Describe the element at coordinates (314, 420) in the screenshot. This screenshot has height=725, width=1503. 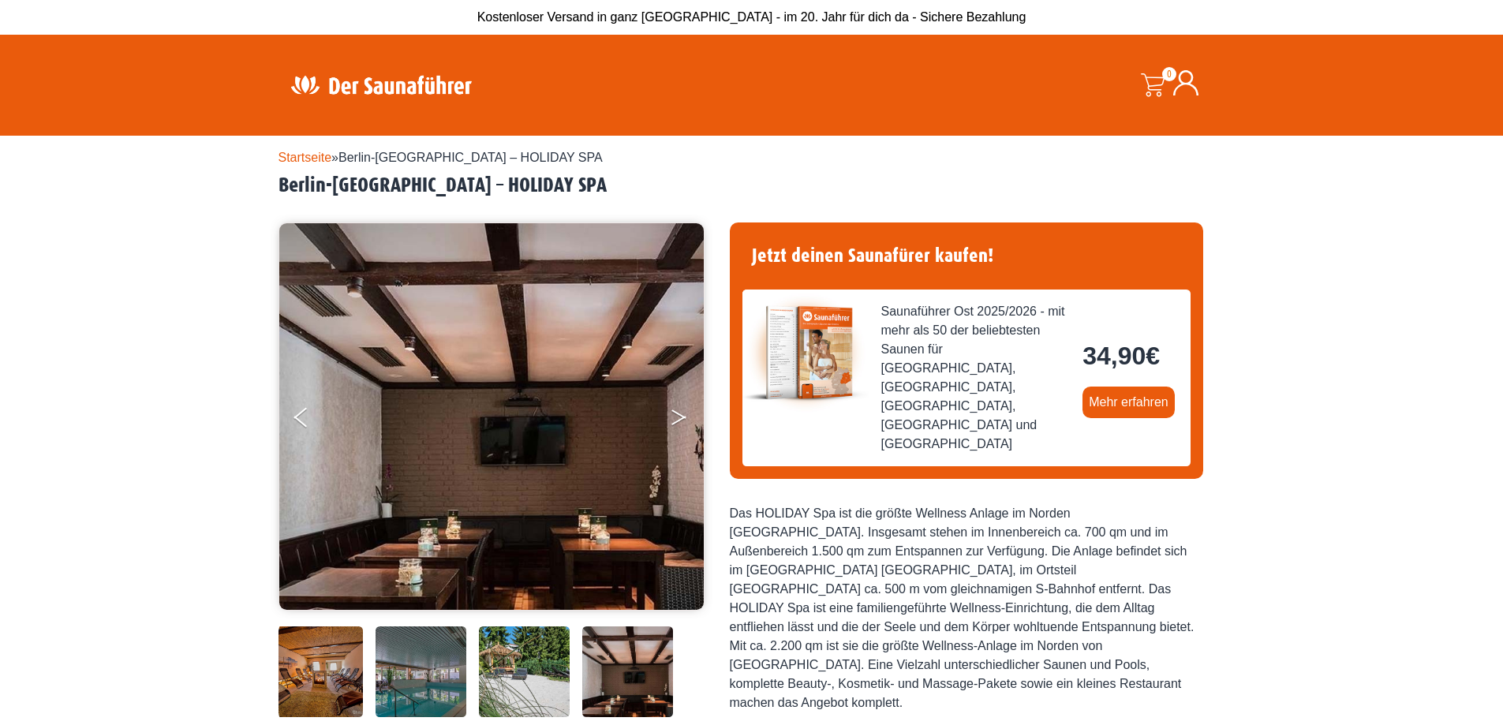
I see `button: Previous` at that location.